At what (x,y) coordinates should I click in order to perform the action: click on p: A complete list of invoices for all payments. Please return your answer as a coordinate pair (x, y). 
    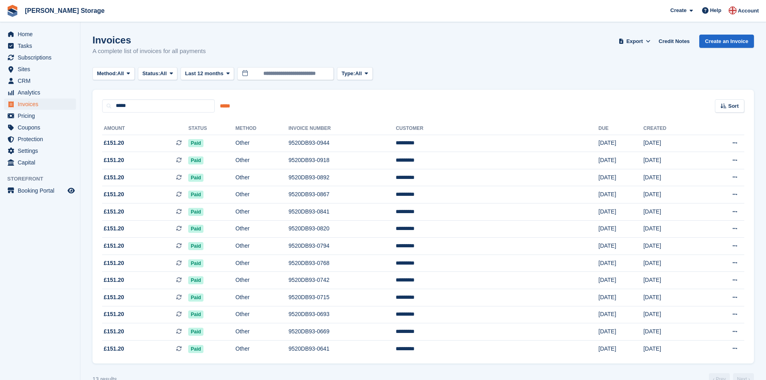
    Looking at the image, I should click on (149, 51).